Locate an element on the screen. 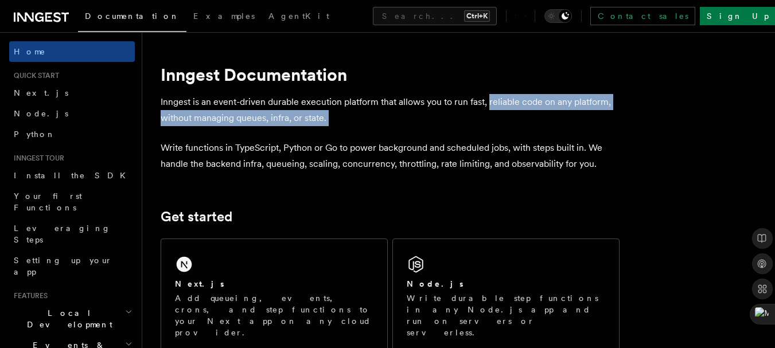  span: Your first Functions is located at coordinates (48, 202).